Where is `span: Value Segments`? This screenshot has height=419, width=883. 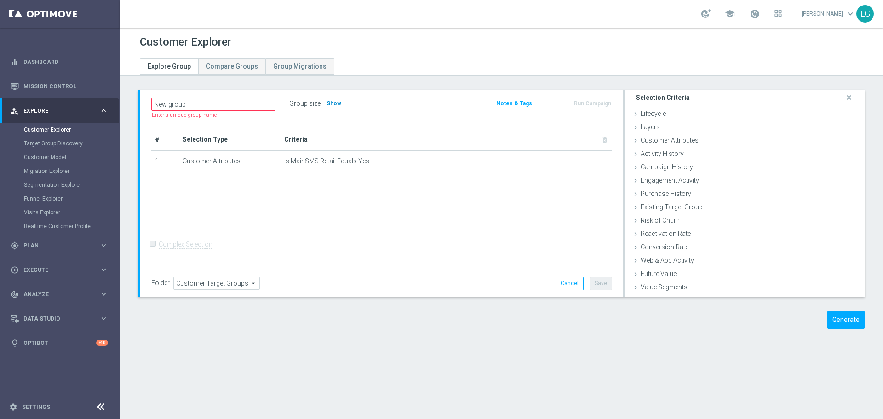 span: Value Segments is located at coordinates (664, 287).